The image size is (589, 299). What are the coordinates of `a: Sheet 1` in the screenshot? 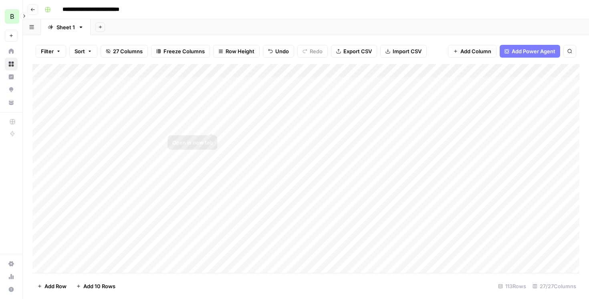 It's located at (66, 27).